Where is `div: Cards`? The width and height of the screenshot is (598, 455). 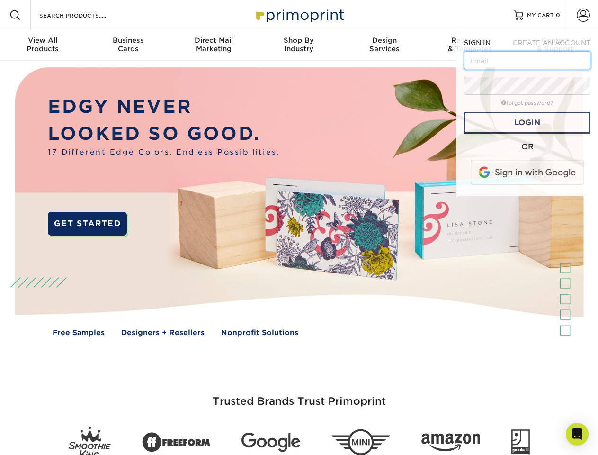
div: Cards is located at coordinates (128, 45).